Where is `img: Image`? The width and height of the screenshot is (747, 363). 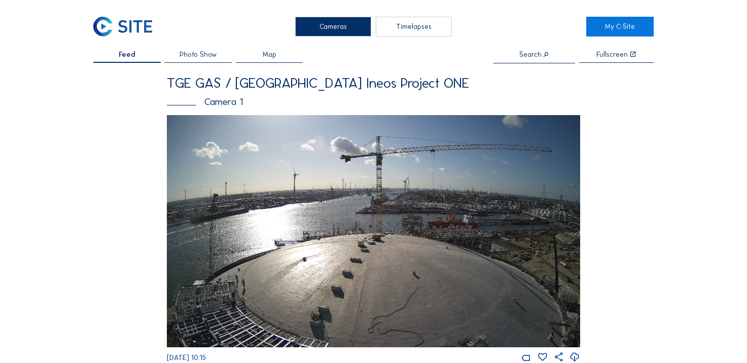
img: Image is located at coordinates (373, 231).